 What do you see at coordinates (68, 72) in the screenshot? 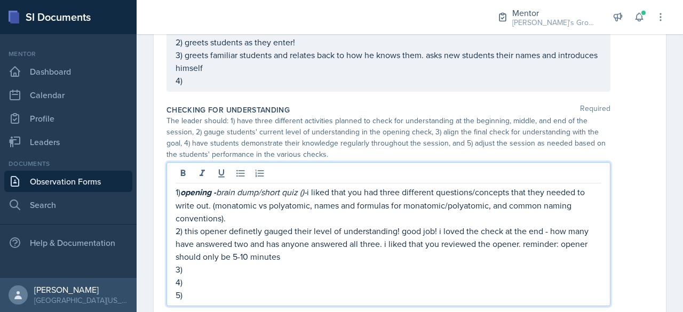
I see `a: Dashboard` at bounding box center [68, 72].